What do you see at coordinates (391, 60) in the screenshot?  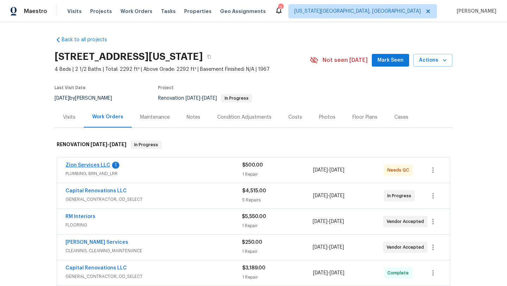 I see `button: Mark Seen` at bounding box center [391, 60].